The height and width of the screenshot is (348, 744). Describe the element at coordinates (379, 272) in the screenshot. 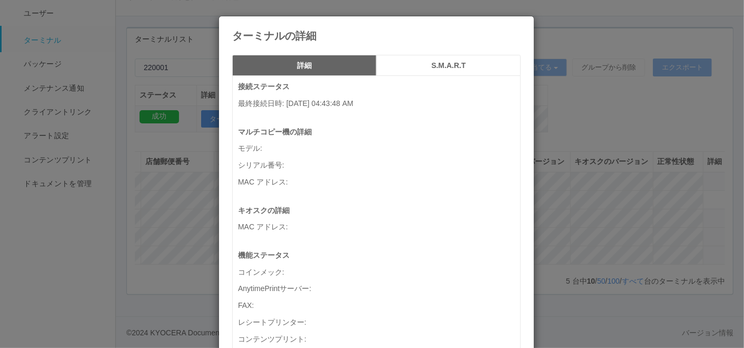

I see `p: コインメック :` at that location.